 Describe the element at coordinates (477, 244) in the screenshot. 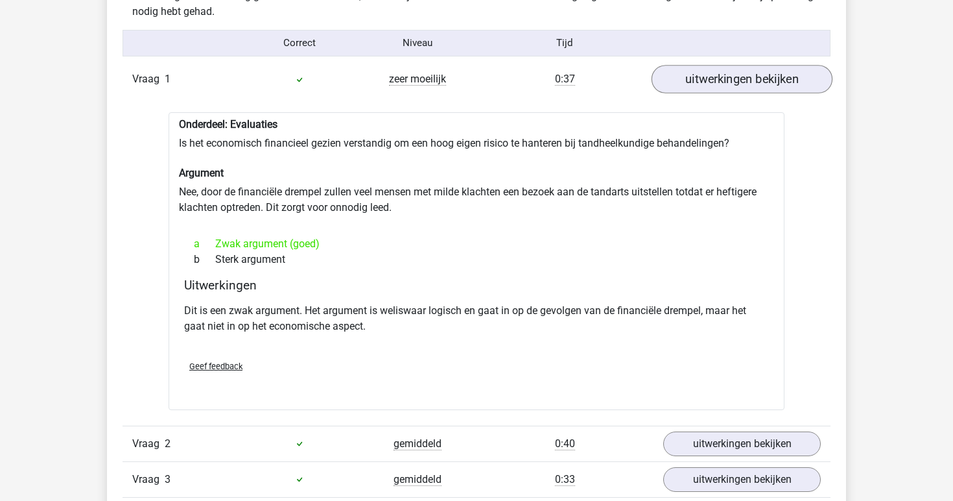

I see `div: Zwak argument (goed)` at that location.